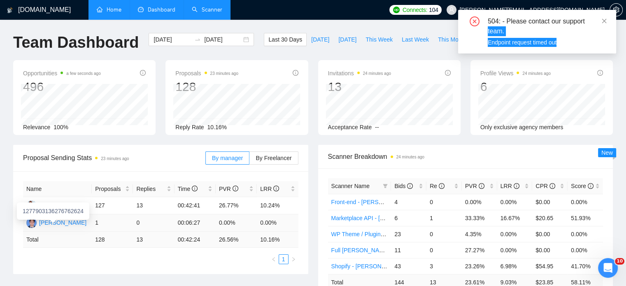 This screenshot has height=286, width=626. I want to click on span: Proposal Sending Stats, so click(114, 158).